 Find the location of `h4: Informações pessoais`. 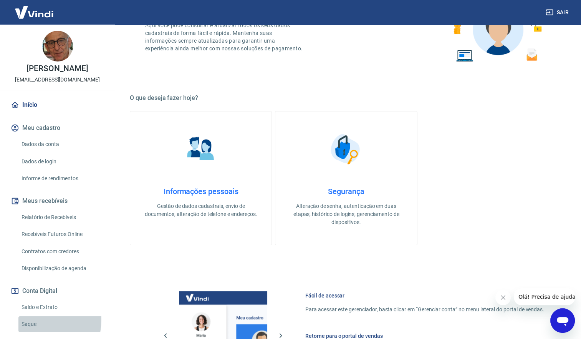

h4: Informações pessoais is located at coordinates (201, 191).